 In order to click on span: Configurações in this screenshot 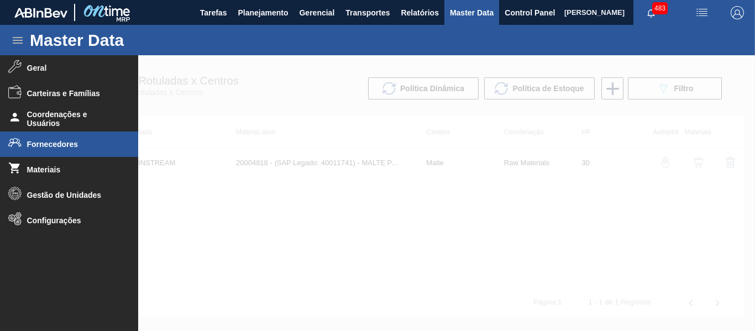, I will do `click(72, 221)`.